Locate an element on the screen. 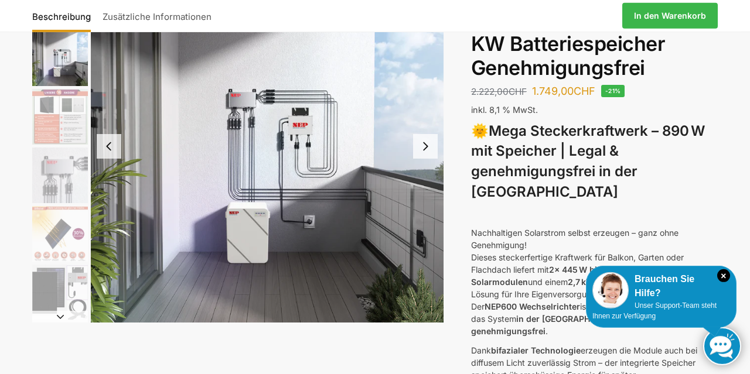 This screenshot has width=750, height=374. img: Customer service is located at coordinates (610, 291).